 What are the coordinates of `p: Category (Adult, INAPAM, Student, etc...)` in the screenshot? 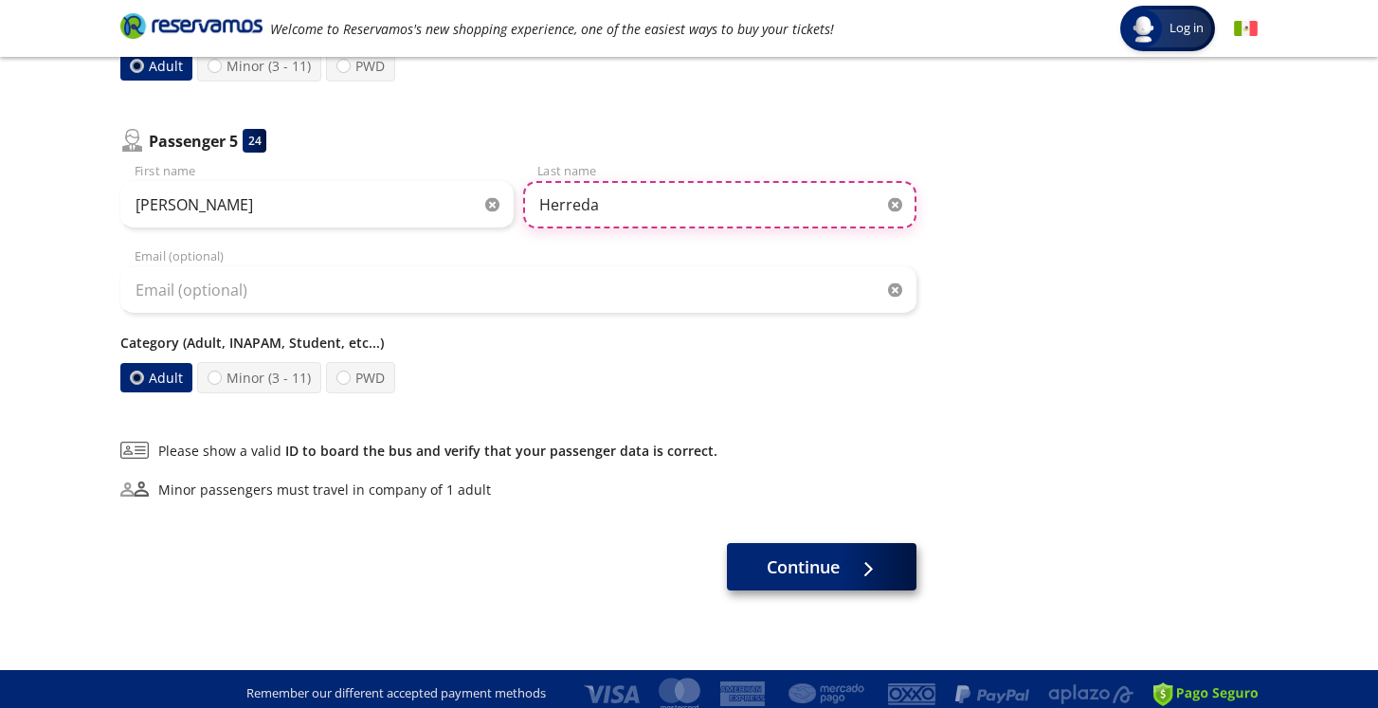 It's located at (518, 342).